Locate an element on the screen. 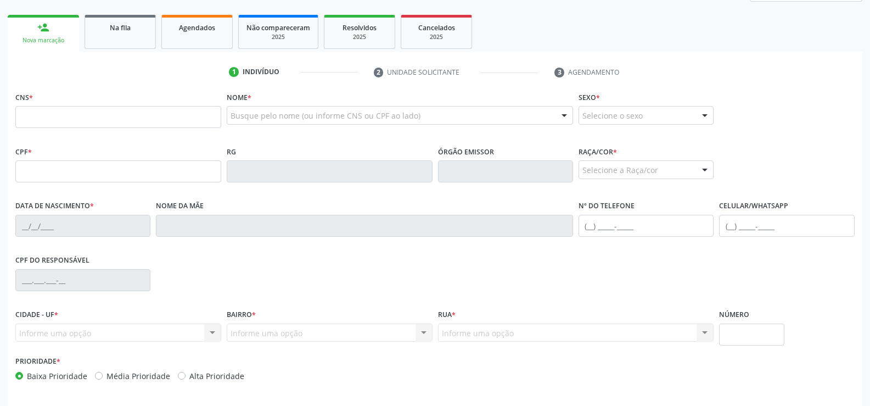 The width and height of the screenshot is (870, 406). div: Indivíduo is located at coordinates (261, 72).